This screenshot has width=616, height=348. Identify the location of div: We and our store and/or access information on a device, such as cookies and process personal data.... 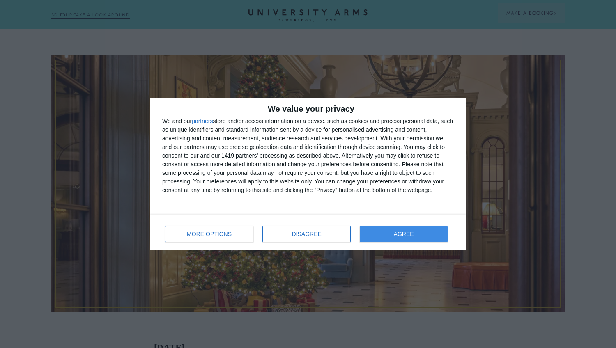
(308, 156).